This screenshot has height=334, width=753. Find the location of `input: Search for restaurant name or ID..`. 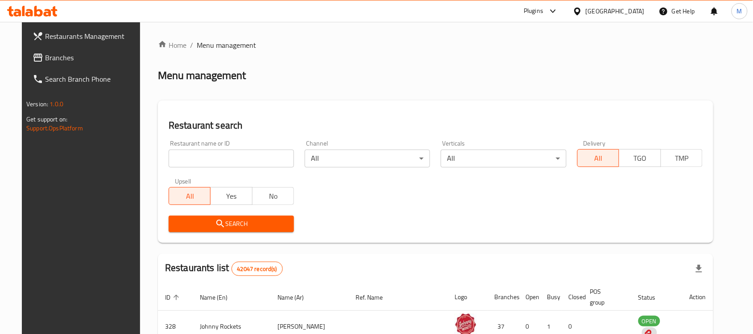

input: Search for restaurant name or ID.. is located at coordinates (231, 158).